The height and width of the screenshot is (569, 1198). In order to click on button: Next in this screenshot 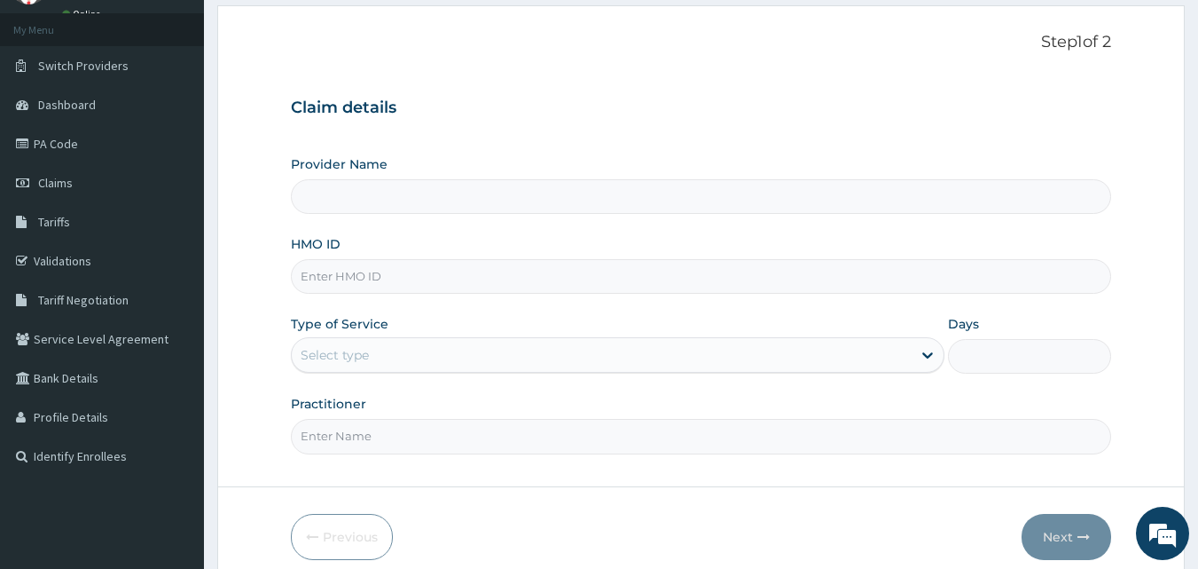, I will do `click(1066, 537)`.